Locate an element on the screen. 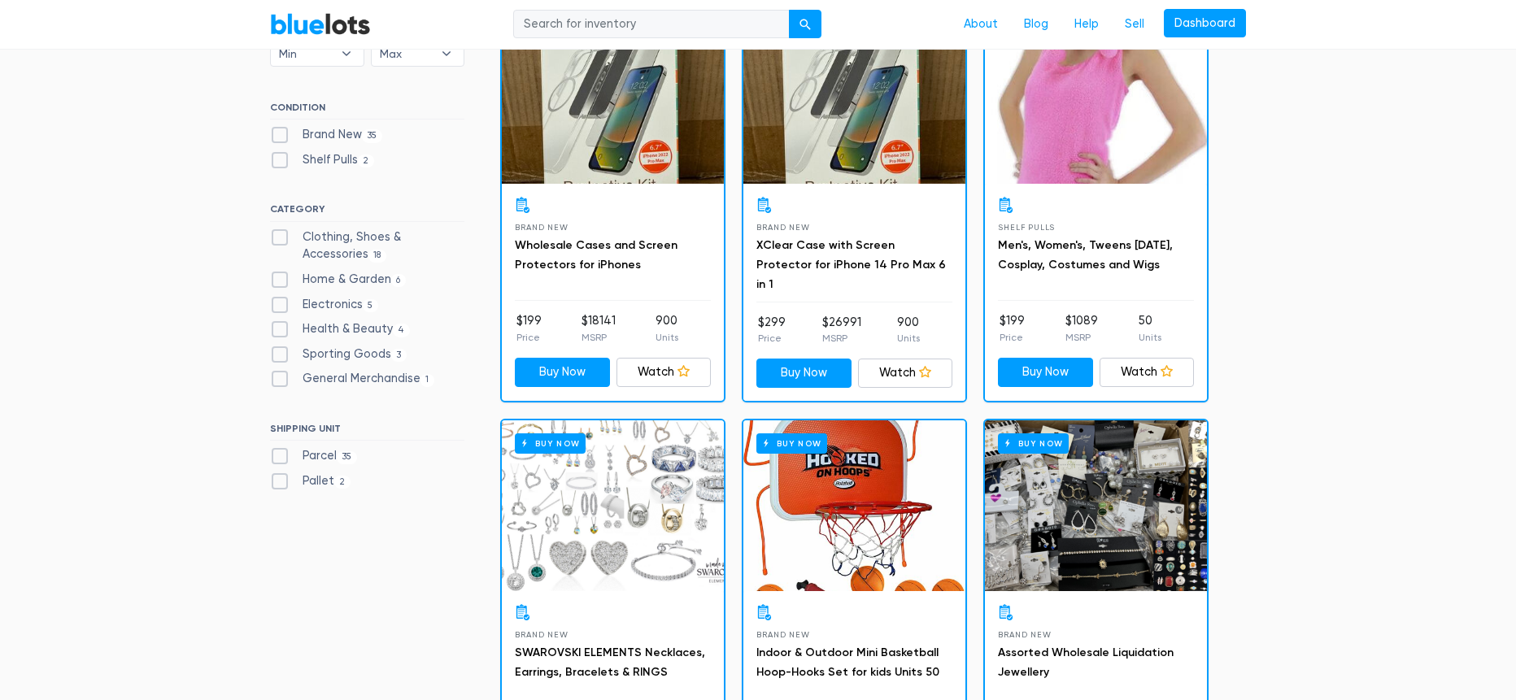 The width and height of the screenshot is (1516, 700). label: Brand New is located at coordinates (326, 135).